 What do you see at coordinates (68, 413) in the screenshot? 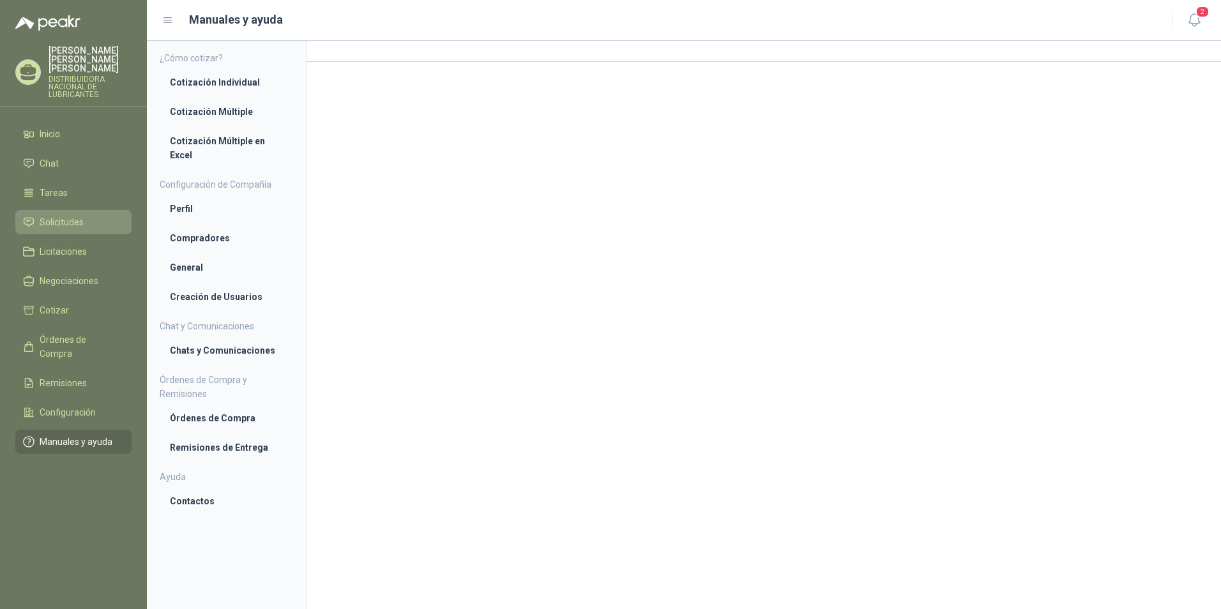
I see `span: Configuración` at bounding box center [68, 413].